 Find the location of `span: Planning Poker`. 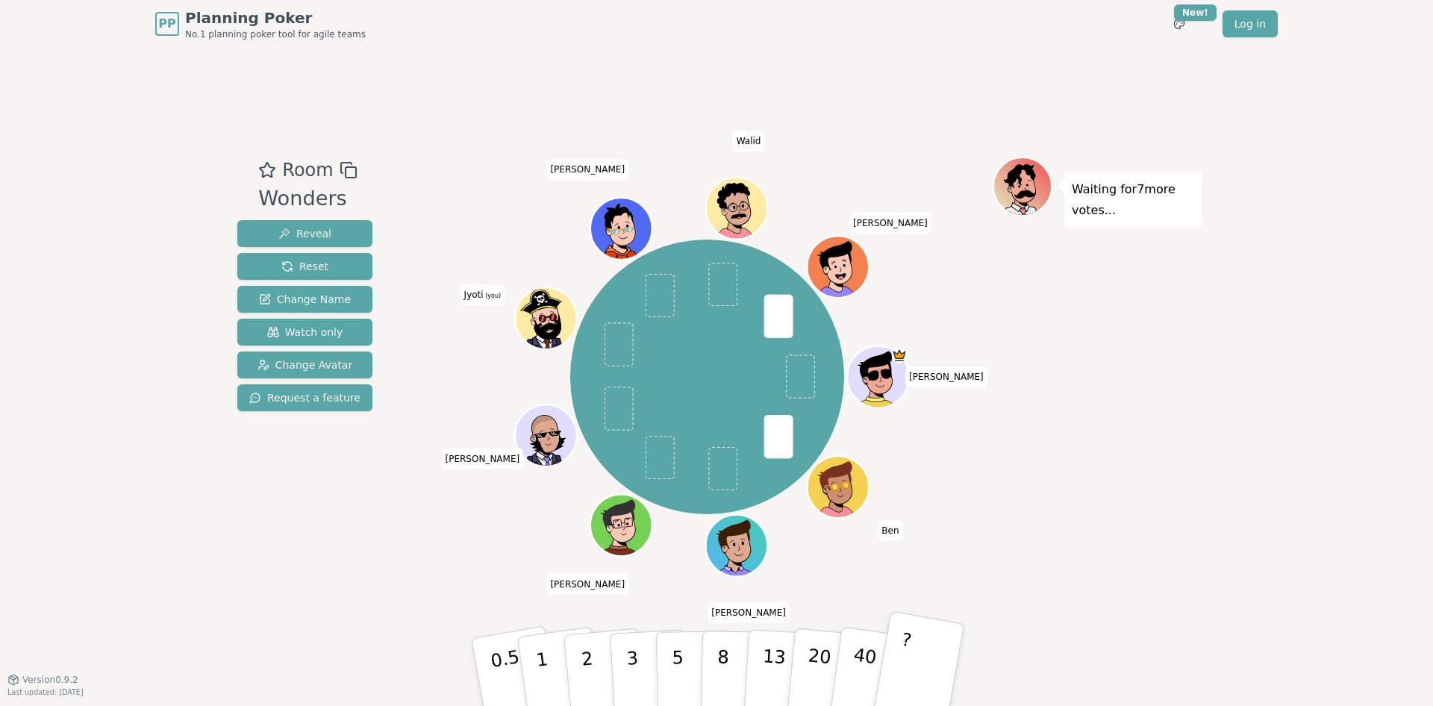

span: Planning Poker is located at coordinates (275, 18).